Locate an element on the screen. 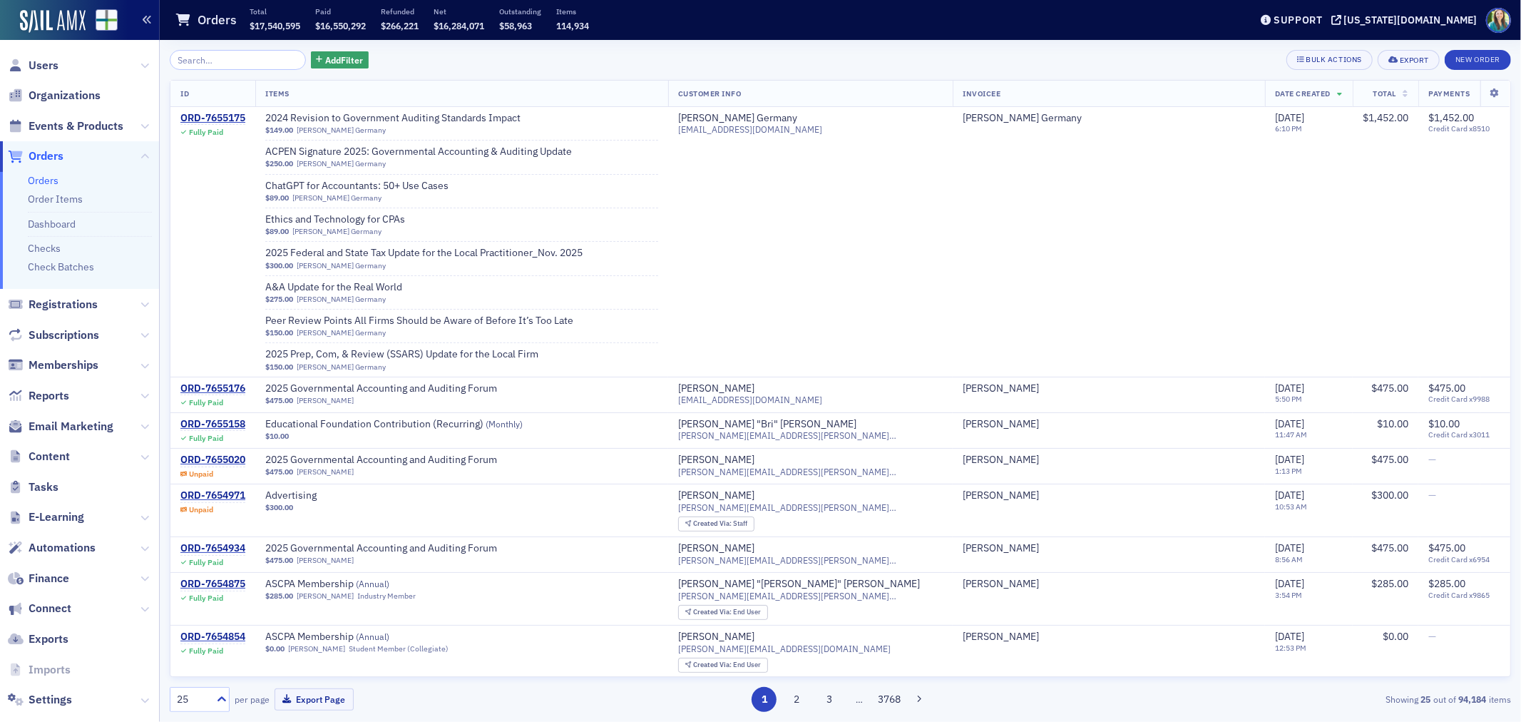  div: ORD-7655175 is located at coordinates (212, 118).